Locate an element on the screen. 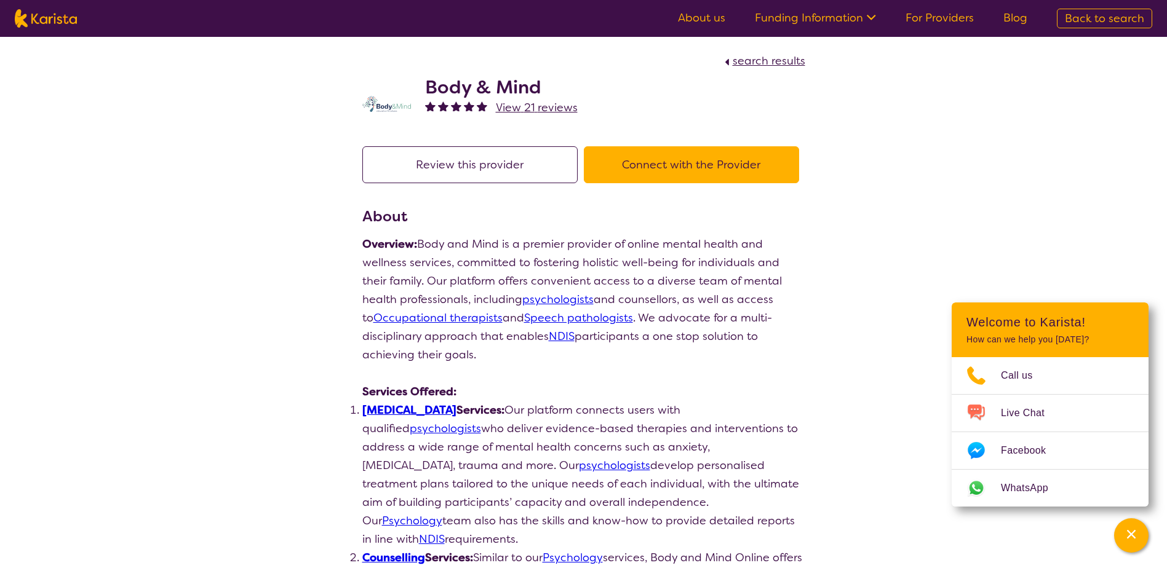  h2: Body & Mind is located at coordinates (501, 87).